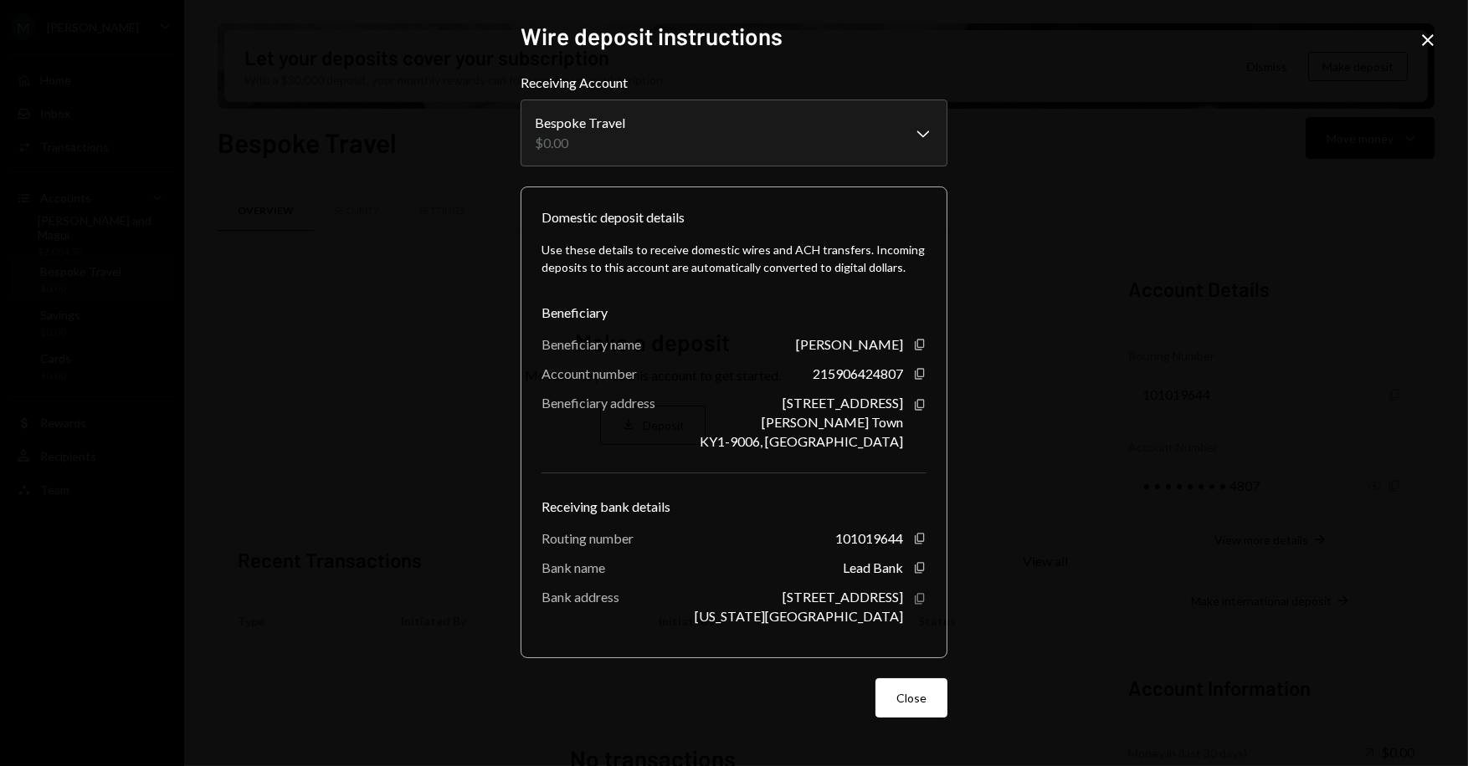 Image resolution: width=1468 pixels, height=766 pixels. What do you see at coordinates (911, 698) in the screenshot?
I see `button: Close` at bounding box center [911, 698].